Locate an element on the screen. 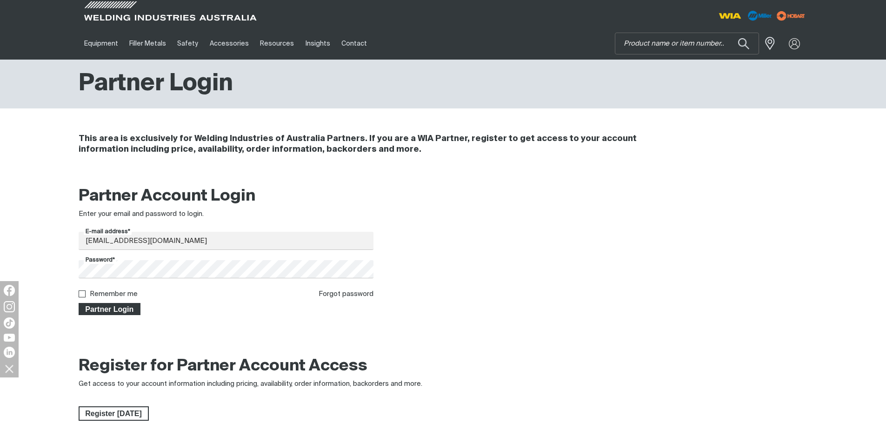 This screenshot has height=424, width=886. img: Facebook is located at coordinates (9, 290).